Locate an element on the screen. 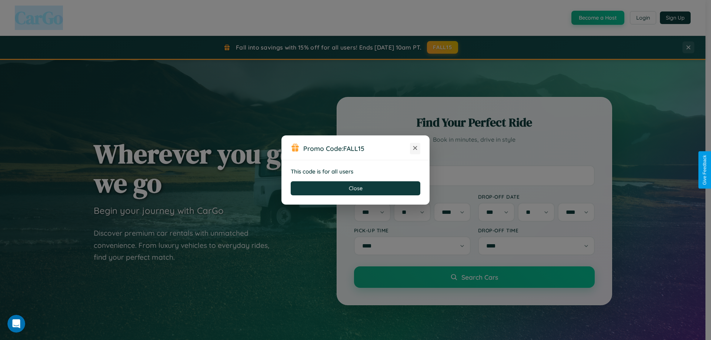 The width and height of the screenshot is (711, 340). h3: Promo Code: is located at coordinates (357, 149).